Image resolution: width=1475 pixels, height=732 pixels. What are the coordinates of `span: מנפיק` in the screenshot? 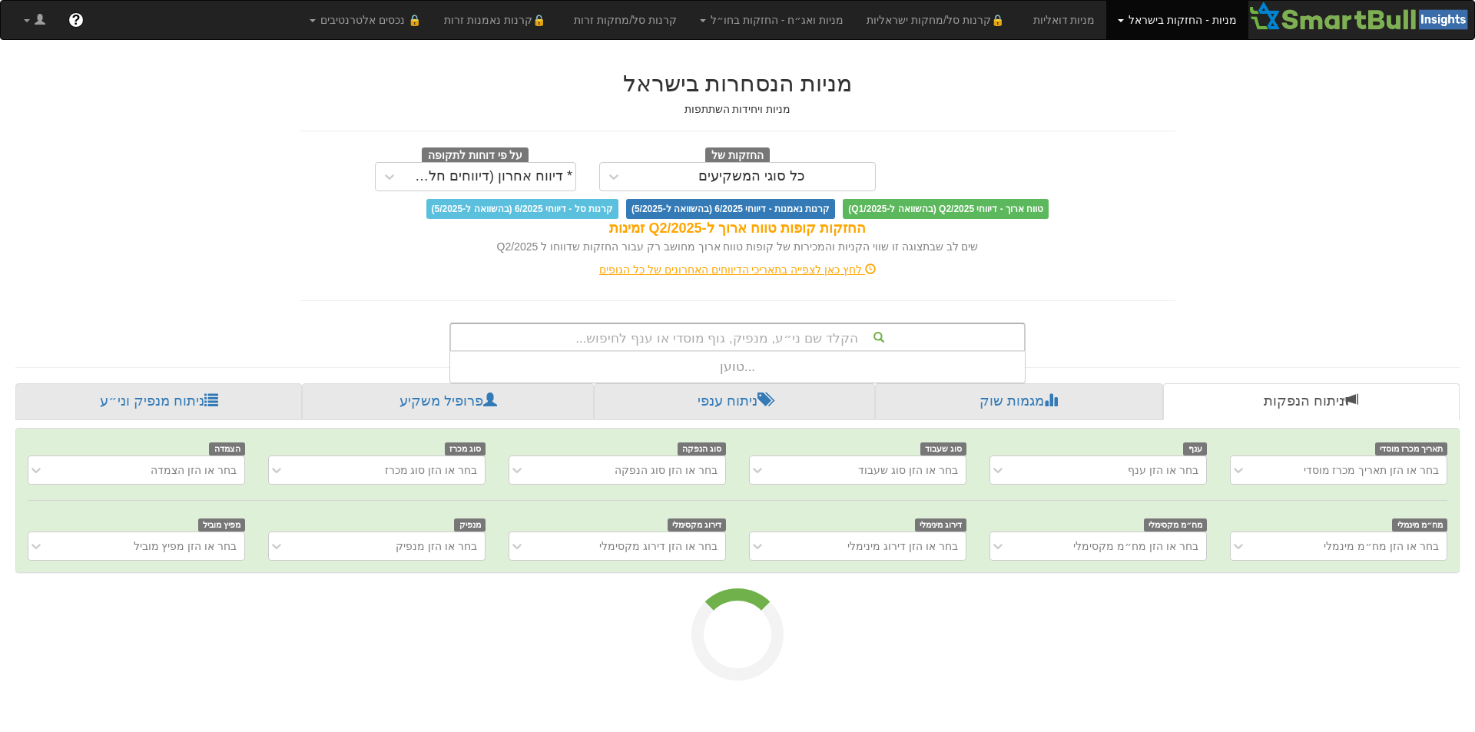 It's located at (469, 525).